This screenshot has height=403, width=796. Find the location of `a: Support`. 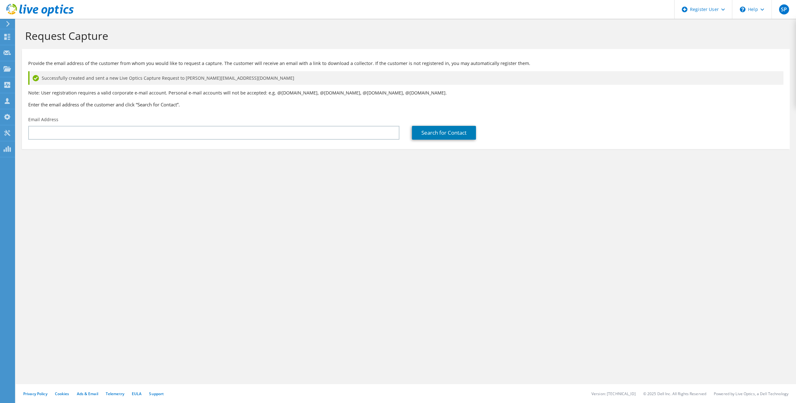

a: Support is located at coordinates (156, 394).